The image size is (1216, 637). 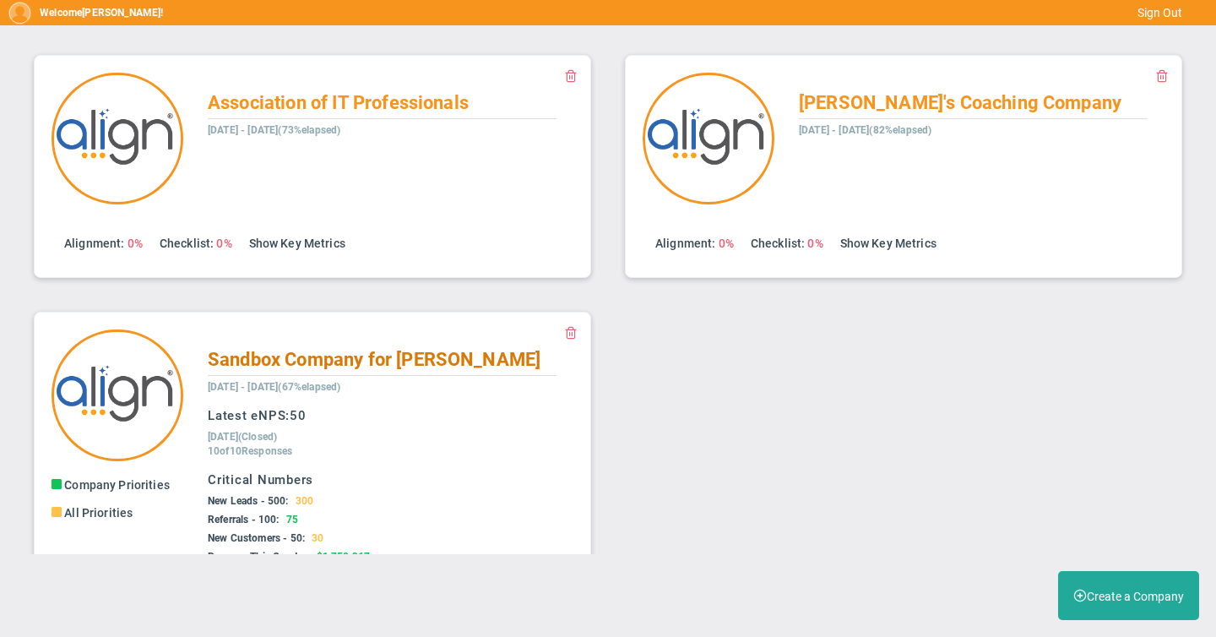 I want to click on img: 20836.Company.photo, so click(x=117, y=139).